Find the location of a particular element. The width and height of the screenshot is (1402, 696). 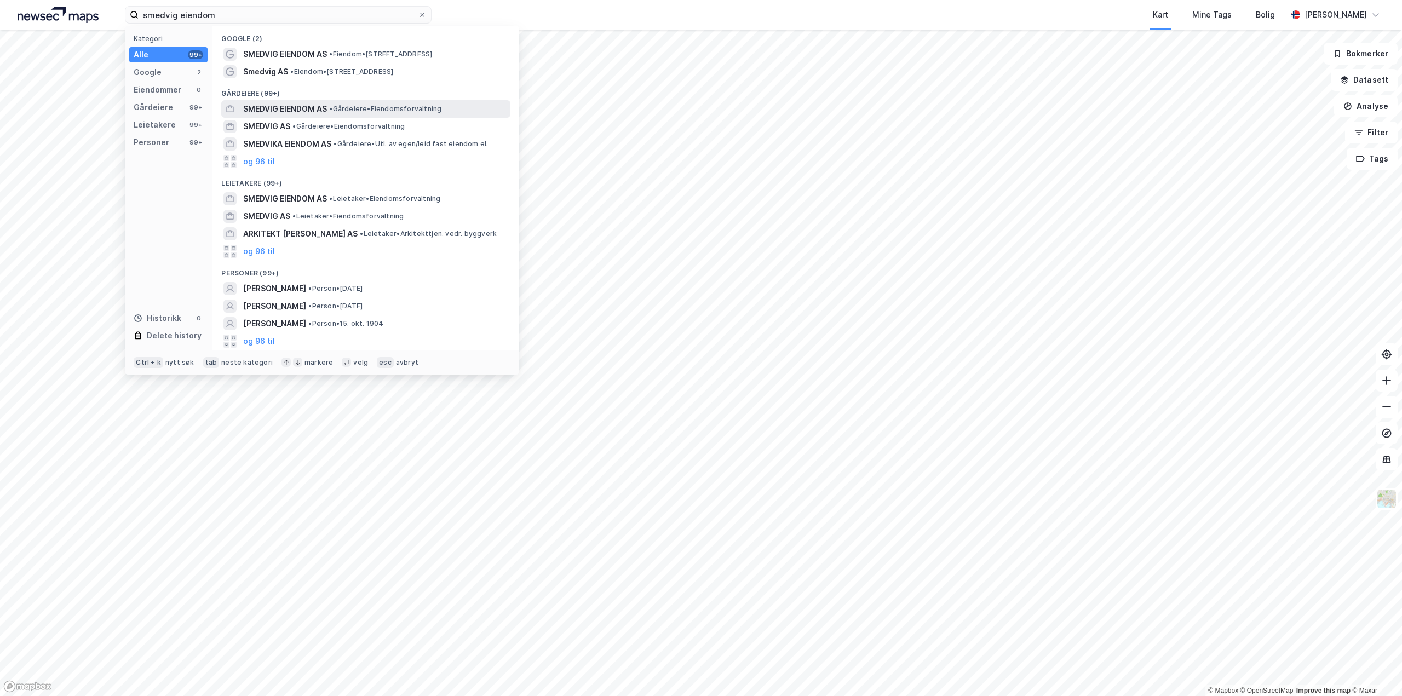

div: Eiendommer is located at coordinates (157, 90).